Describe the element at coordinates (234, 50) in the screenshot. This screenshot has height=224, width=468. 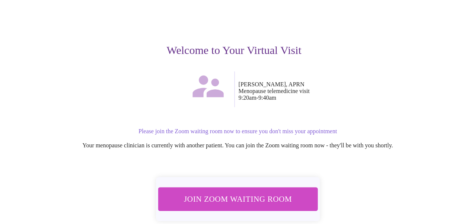
I see `h3: Welcome to Your Virtual Visit` at that location.